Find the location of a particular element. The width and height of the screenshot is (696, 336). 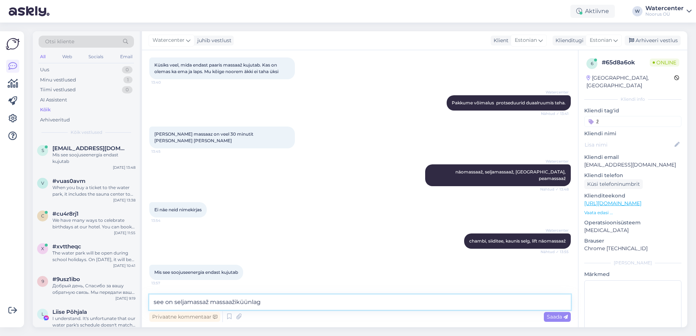

span: v is located at coordinates (43, 183).